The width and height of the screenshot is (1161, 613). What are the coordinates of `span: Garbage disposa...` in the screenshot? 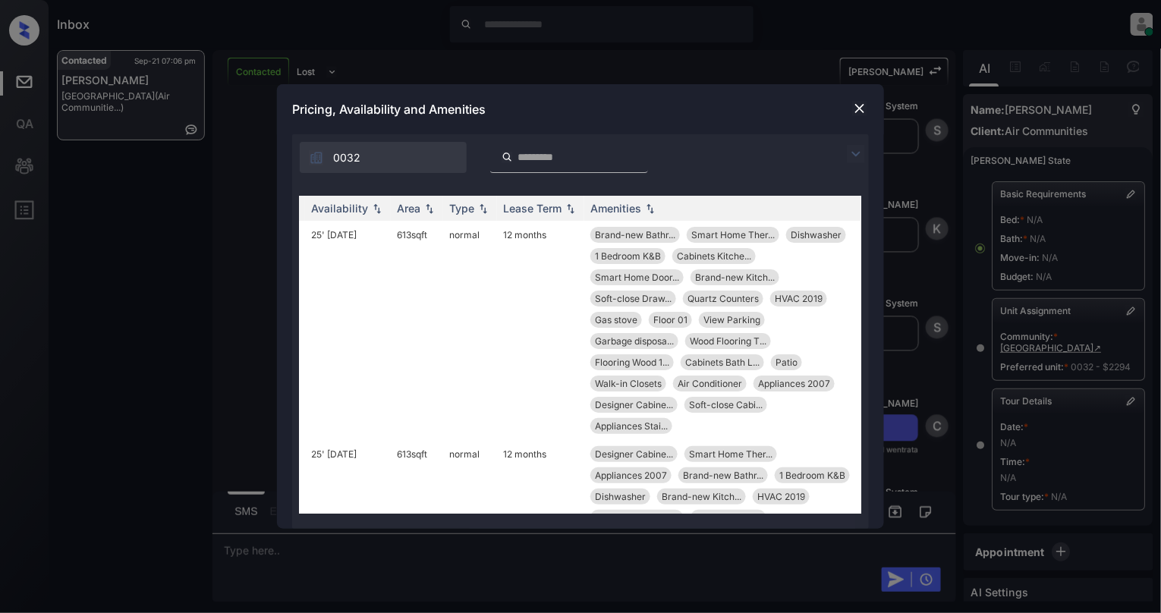 It's located at (634, 341).